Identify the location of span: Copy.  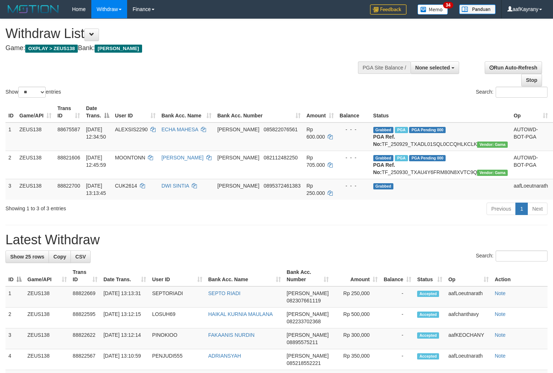
(60, 256).